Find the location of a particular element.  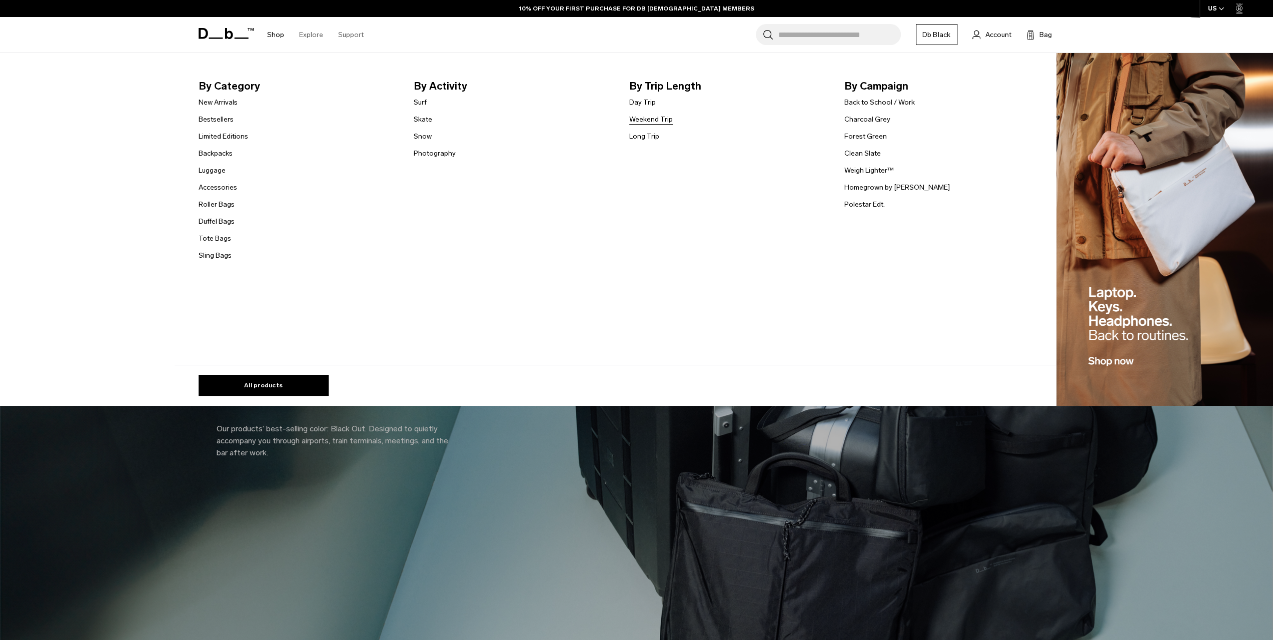

a: Luggage is located at coordinates (212, 170).